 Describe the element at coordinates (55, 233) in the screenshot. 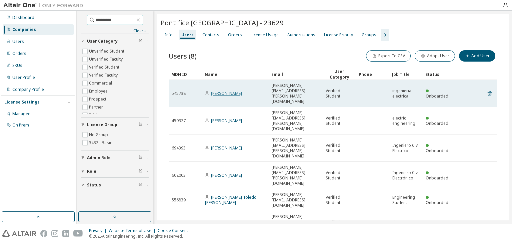

I see `img: instagram.svg` at that location.